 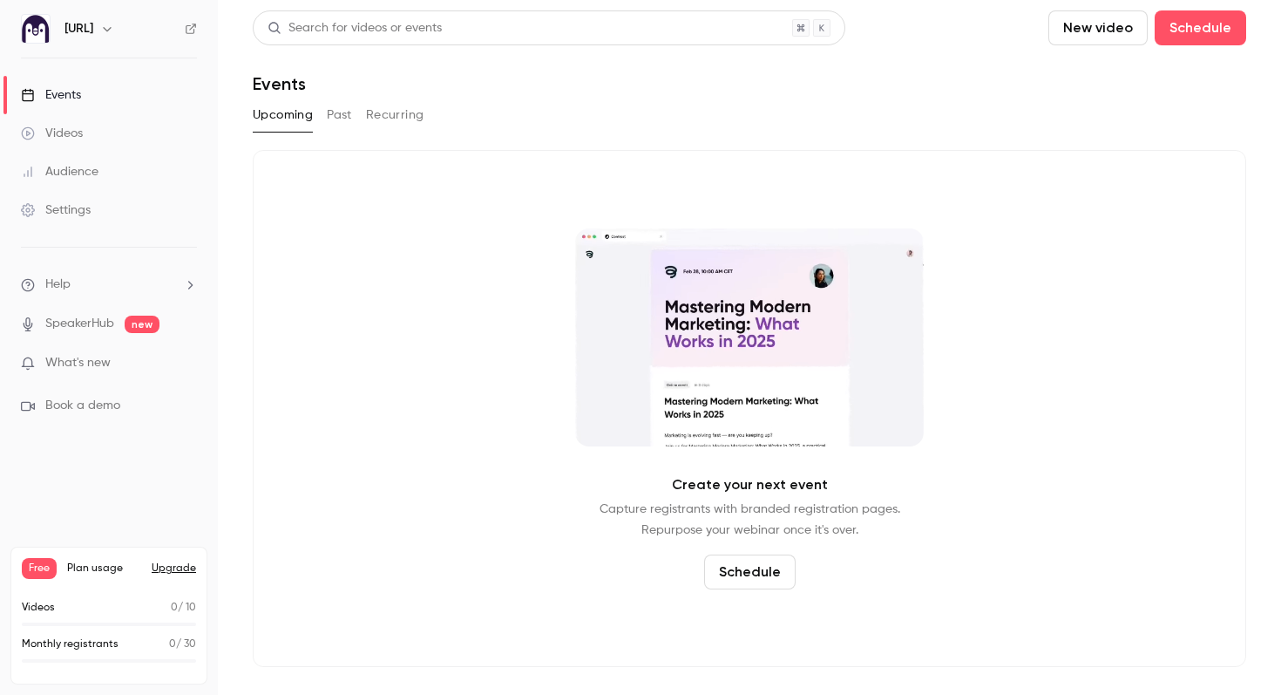 What do you see at coordinates (1098, 28) in the screenshot?
I see `button: New video` at bounding box center [1098, 28].